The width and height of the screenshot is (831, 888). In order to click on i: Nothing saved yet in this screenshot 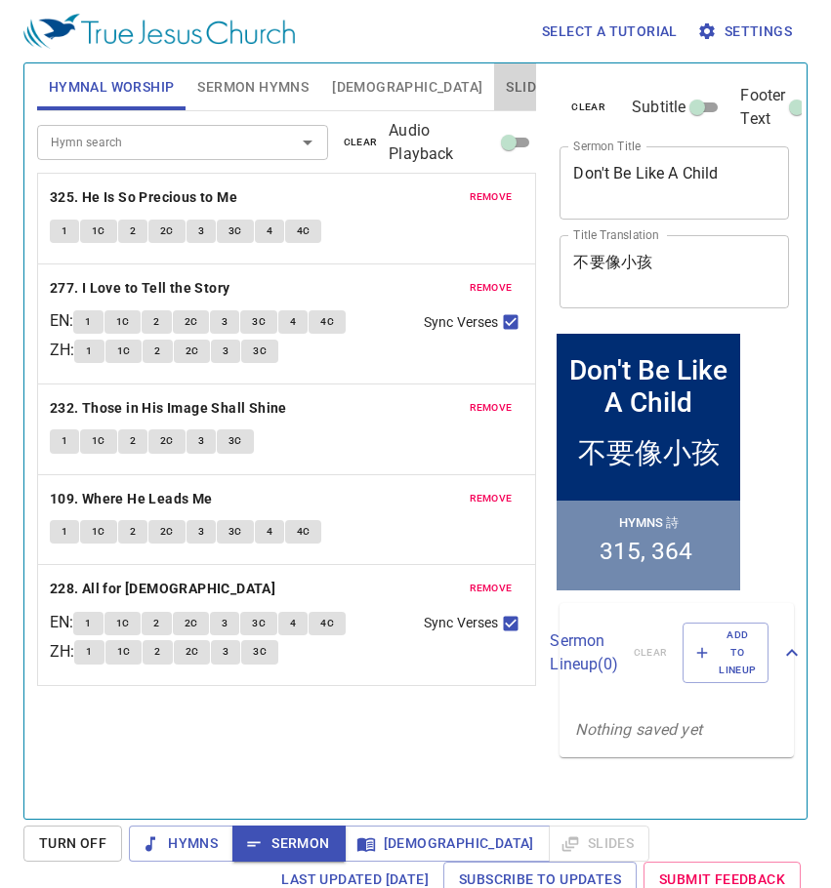, I will do `click(638, 729)`.